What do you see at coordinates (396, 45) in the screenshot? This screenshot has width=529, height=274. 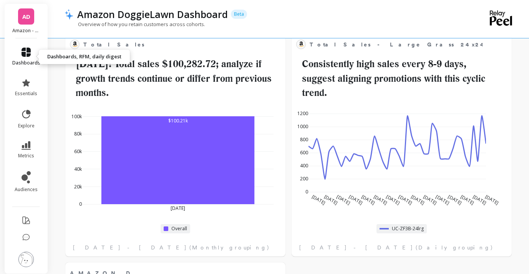 I see `span: Total Sales - Large Grass 24x24 (UC-ZF3B-24lrg)` at bounding box center [396, 45].